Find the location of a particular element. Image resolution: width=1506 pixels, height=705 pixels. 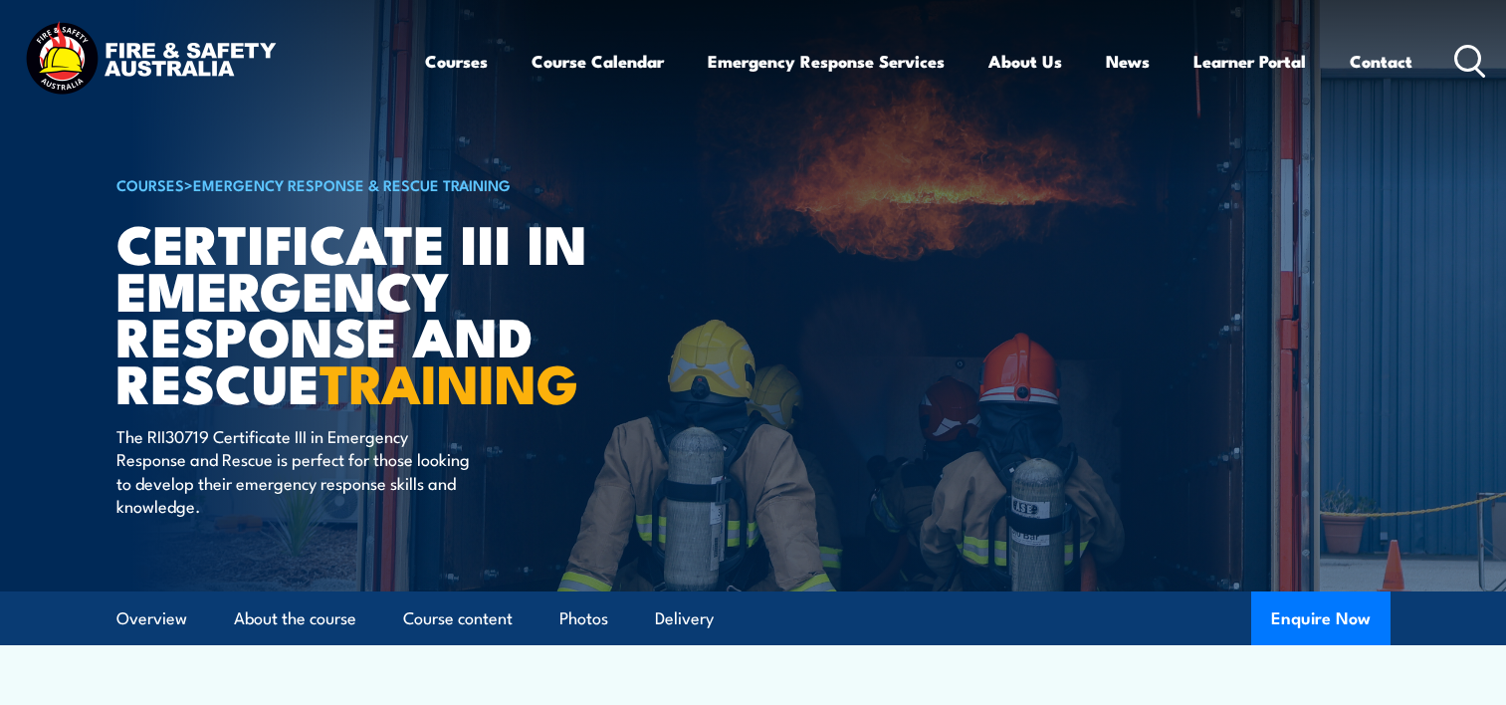

h1: Certificate III in Emergency Response and Rescue is located at coordinates (362, 312).